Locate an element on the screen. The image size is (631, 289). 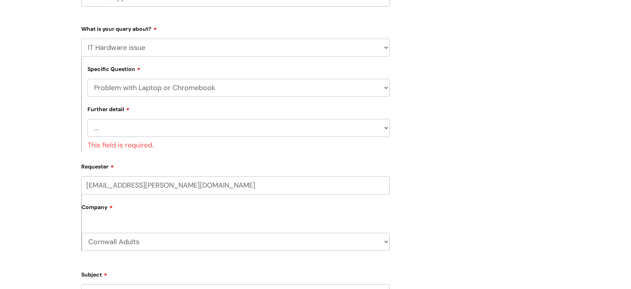
input: Email is located at coordinates (235, 185).